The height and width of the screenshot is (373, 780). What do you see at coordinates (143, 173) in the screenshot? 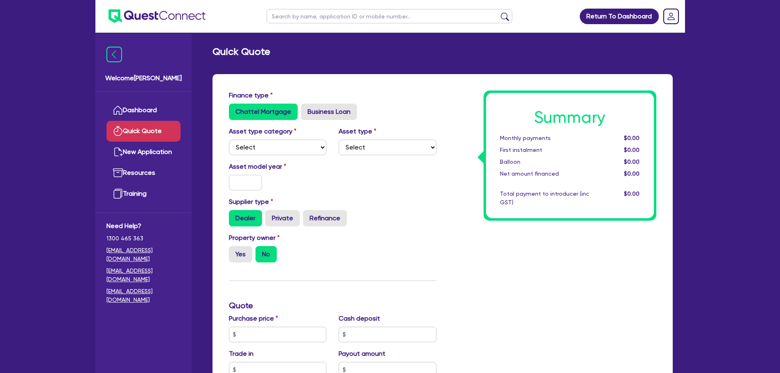
I see `a: Resources` at bounding box center [143, 173].